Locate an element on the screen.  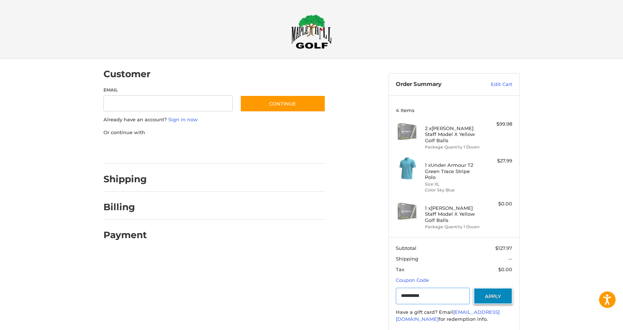
span: Subtotal is located at coordinates (406, 248).